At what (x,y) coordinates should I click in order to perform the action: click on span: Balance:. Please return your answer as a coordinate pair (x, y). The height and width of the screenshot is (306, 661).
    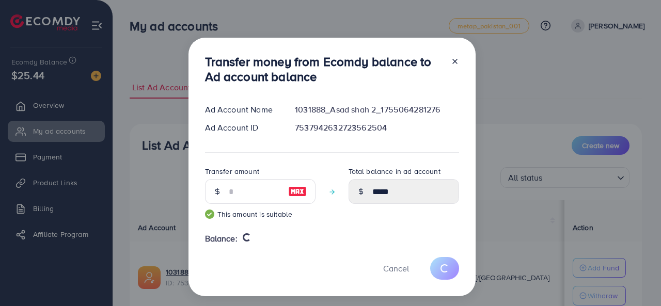
    Looking at the image, I should click on (221, 239).